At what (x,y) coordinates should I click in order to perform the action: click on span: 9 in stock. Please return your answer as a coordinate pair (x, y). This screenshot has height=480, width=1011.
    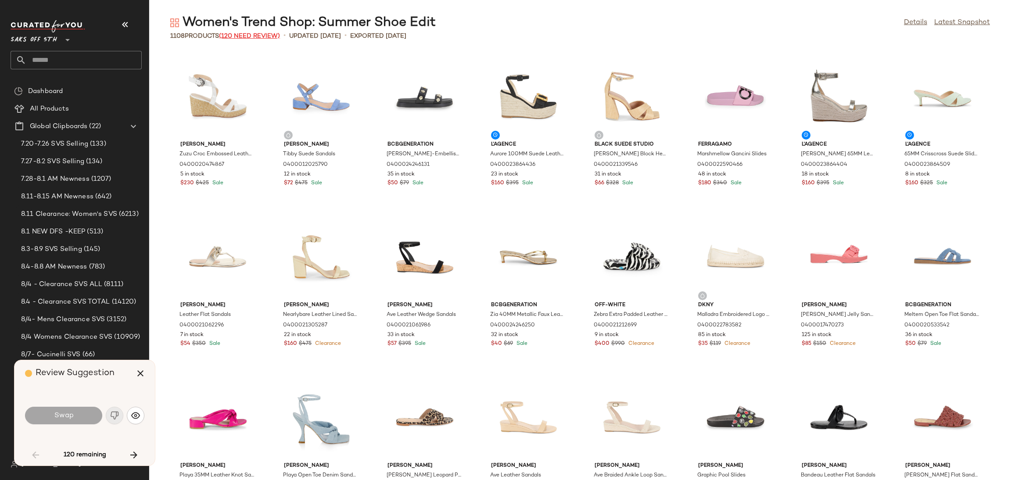
    Looking at the image, I should click on (607, 335).